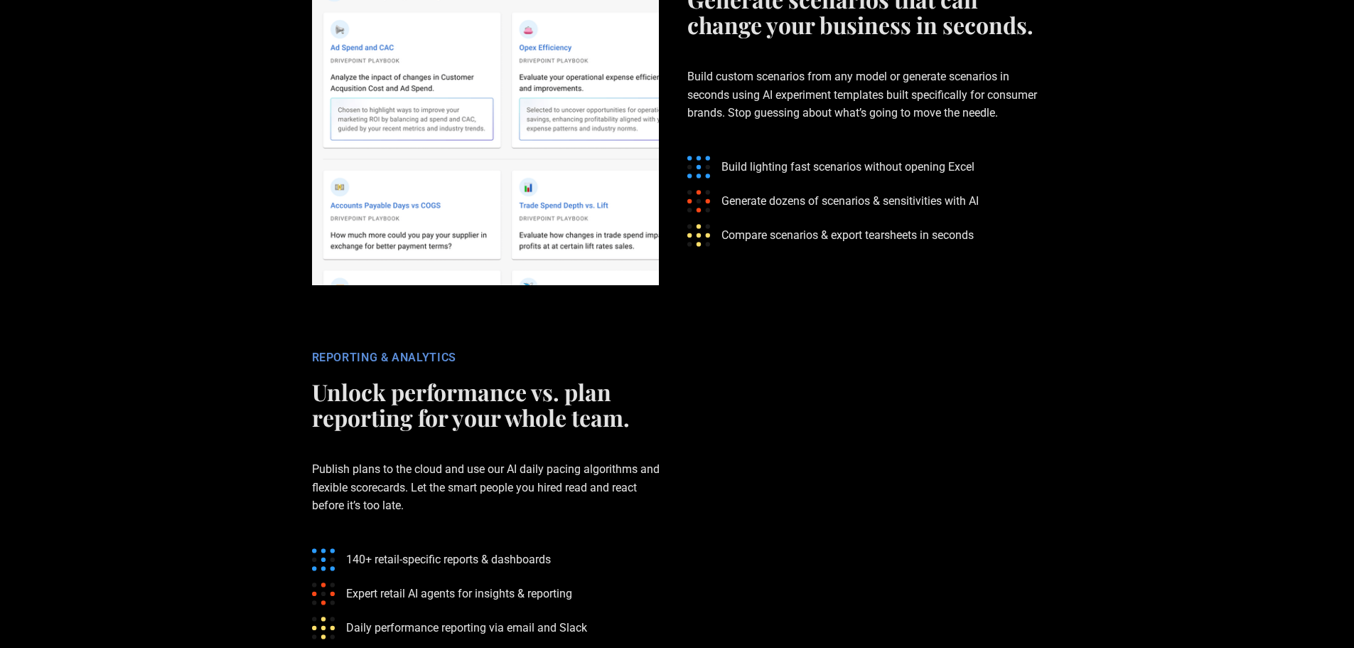  I want to click on p: Build custom scenarios from any model or generate scenarios in seconds using AI experiment templa..., so click(865, 95).